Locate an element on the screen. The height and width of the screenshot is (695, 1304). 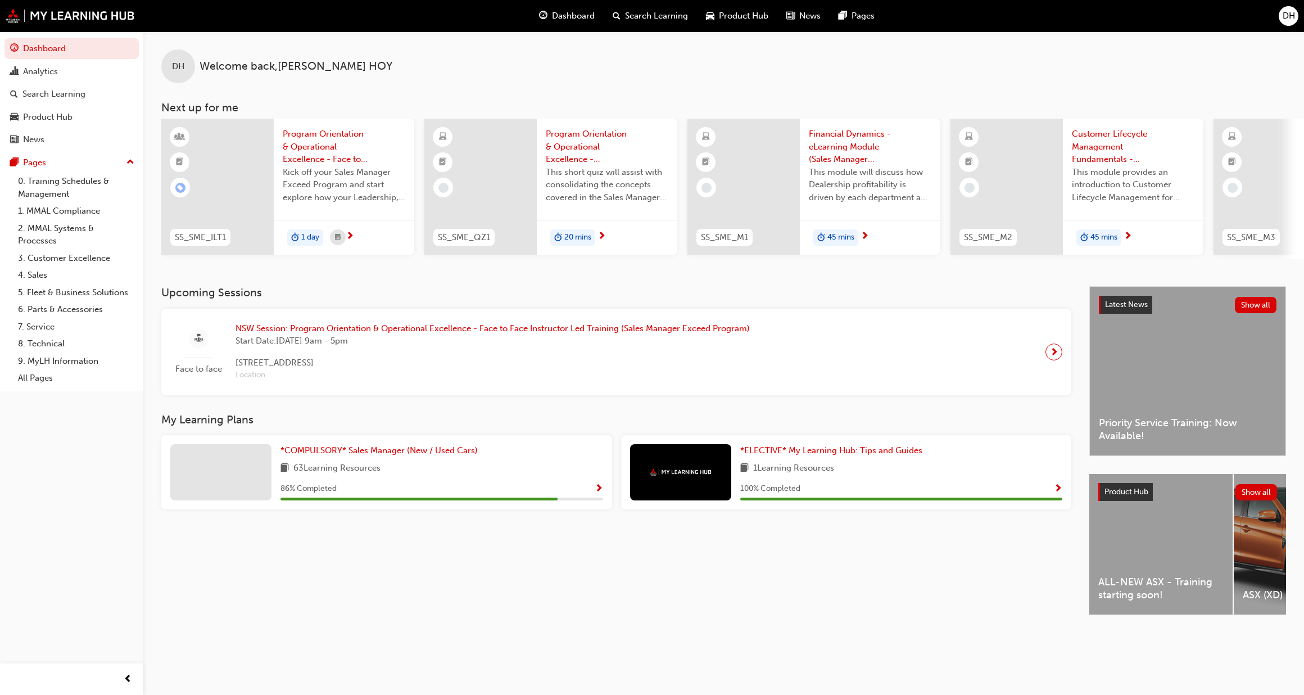
span: *ELECTIVE* My Learning Hub: Tips and Guides is located at coordinates (831, 450).